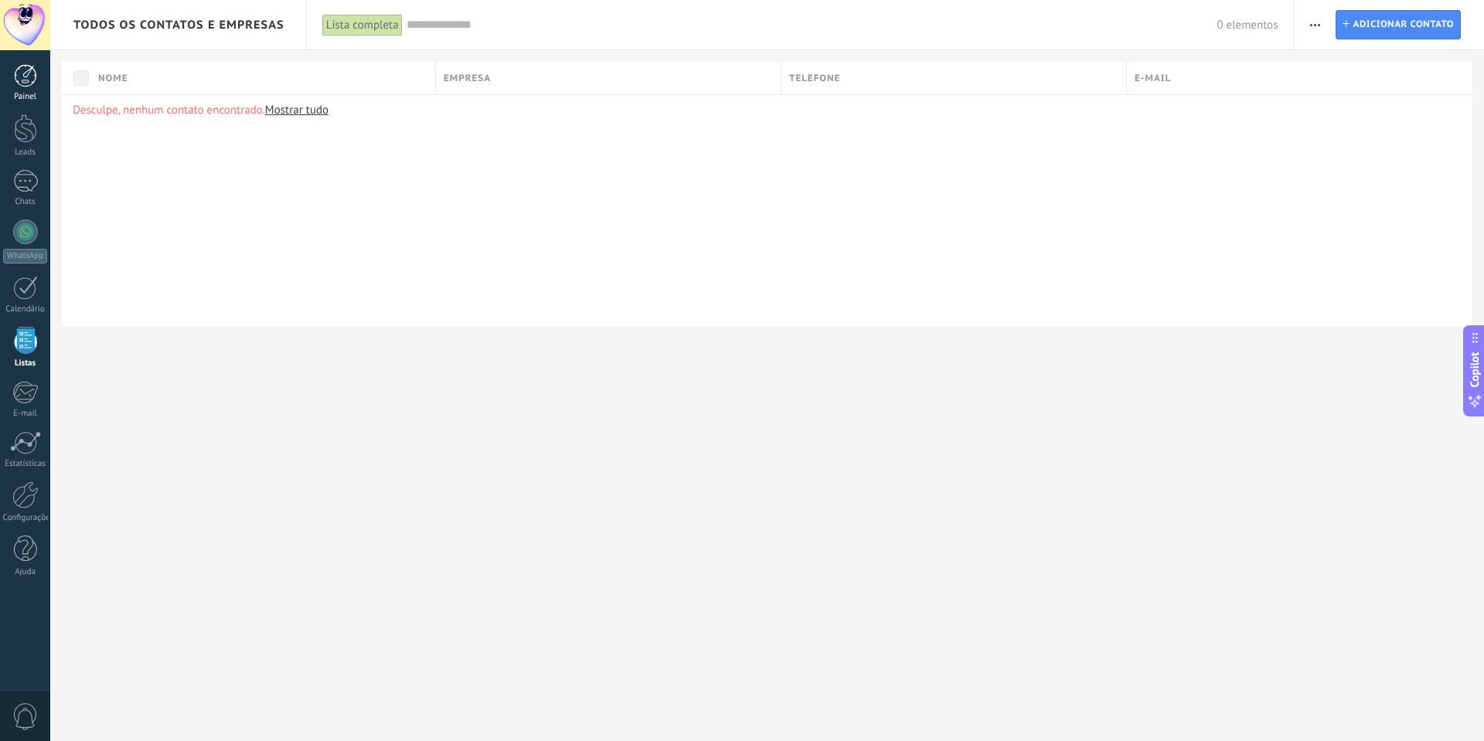  I want to click on div: Configurações, so click(26, 518).